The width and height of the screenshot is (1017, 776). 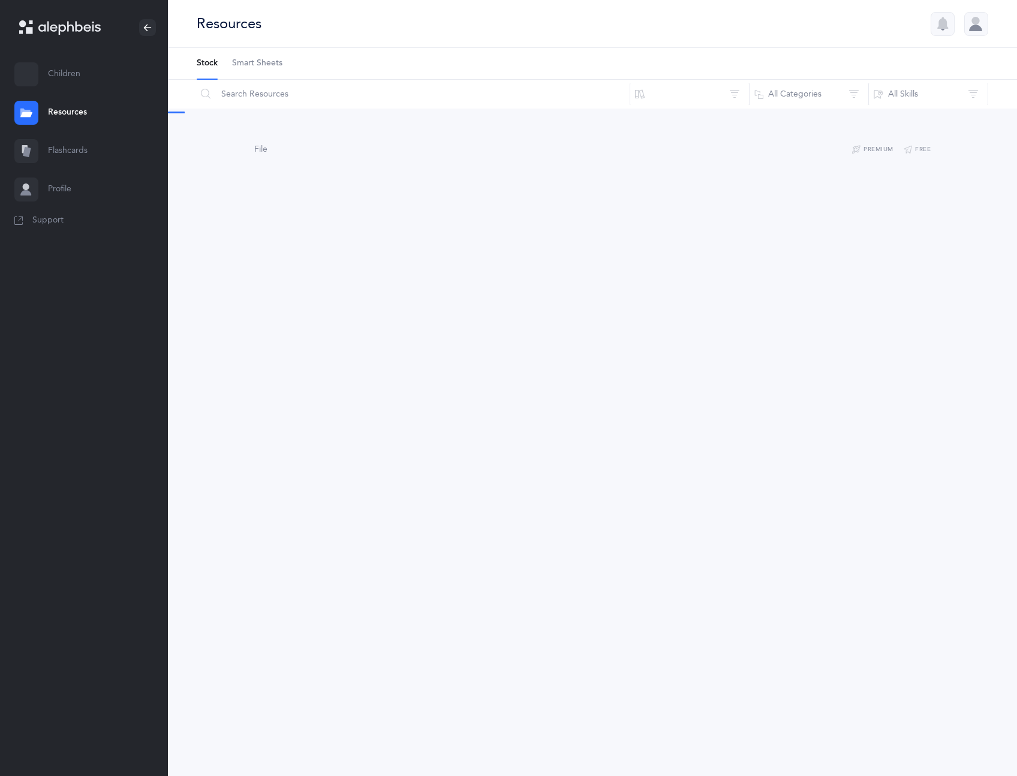 I want to click on span: Support, so click(x=48, y=221).